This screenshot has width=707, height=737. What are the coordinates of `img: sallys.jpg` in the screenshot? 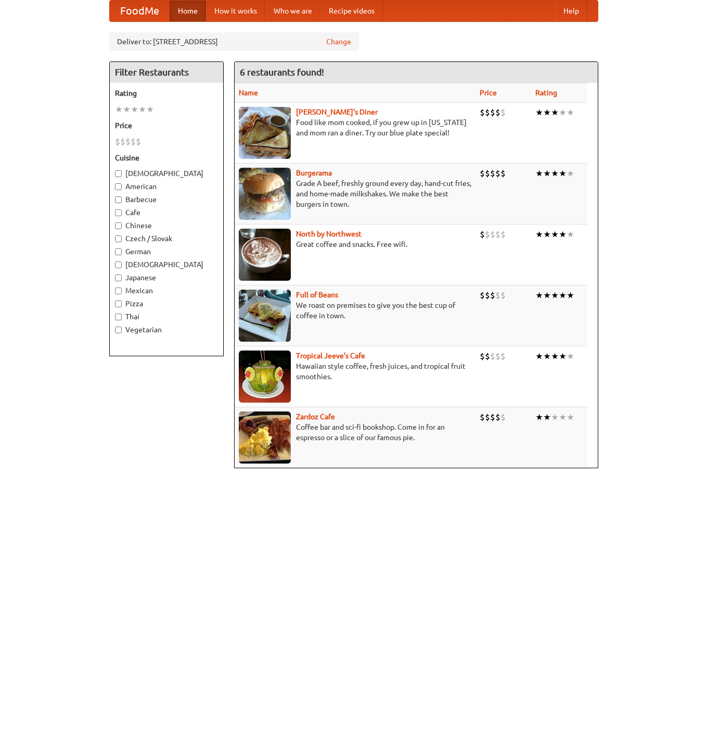 It's located at (265, 133).